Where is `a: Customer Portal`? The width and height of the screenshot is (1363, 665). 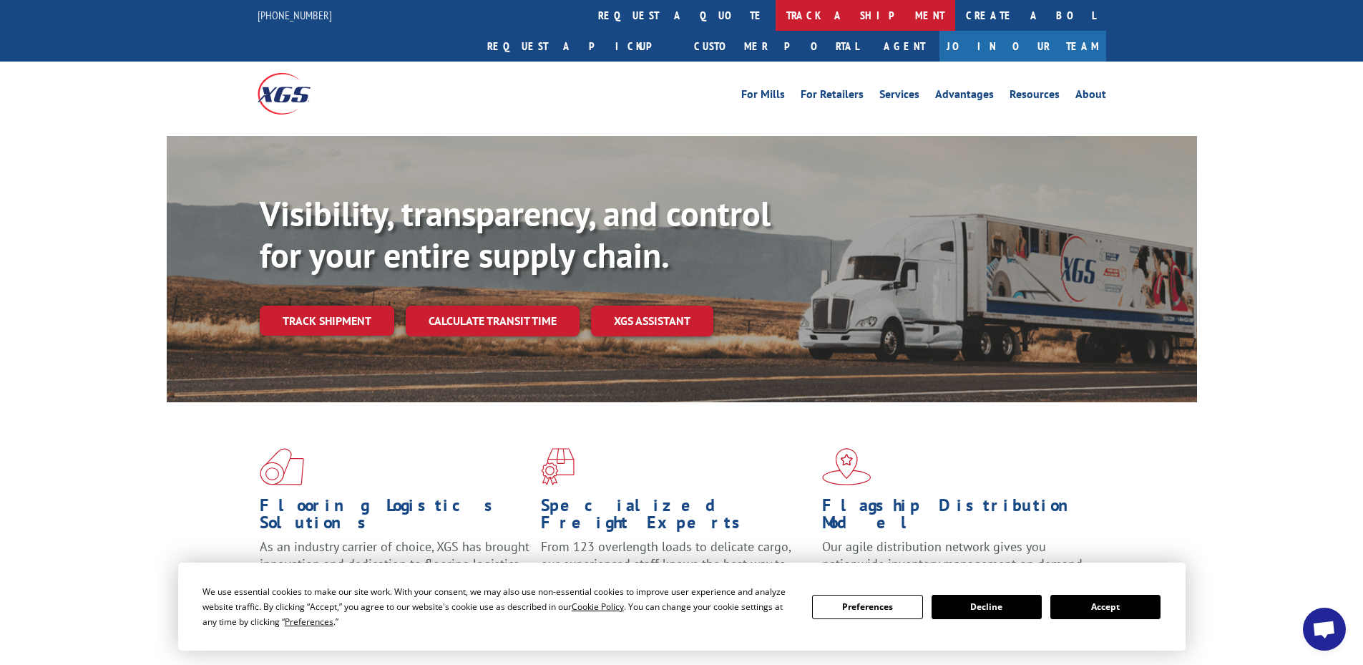 a: Customer Portal is located at coordinates (777, 46).